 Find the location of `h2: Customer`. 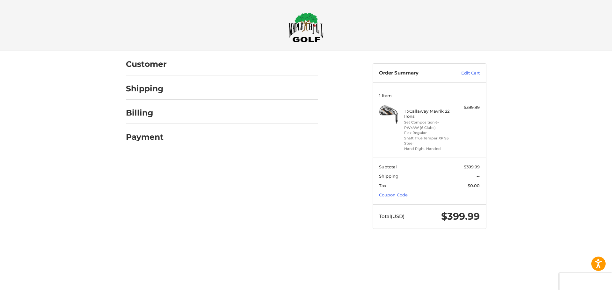

h2: Customer is located at coordinates (146, 64).